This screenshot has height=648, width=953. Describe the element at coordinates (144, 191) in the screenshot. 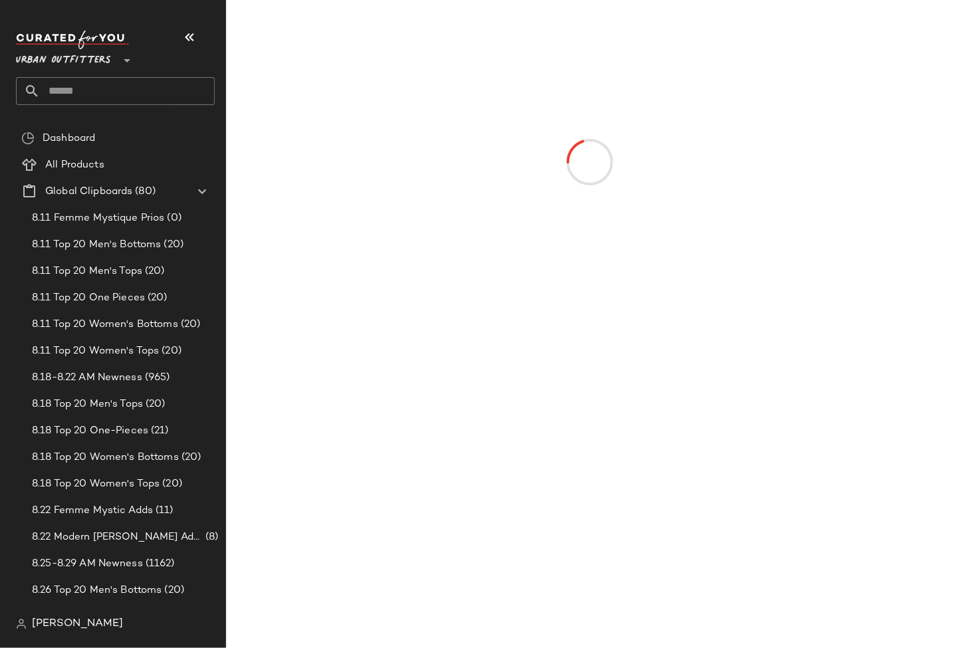

I see `span: (80)` at that location.